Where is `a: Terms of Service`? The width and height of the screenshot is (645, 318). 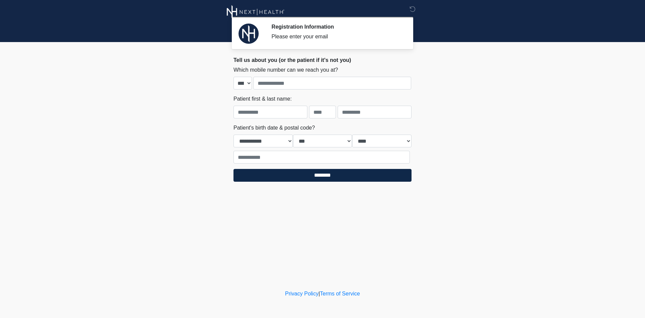
a: Terms of Service is located at coordinates (340, 293).